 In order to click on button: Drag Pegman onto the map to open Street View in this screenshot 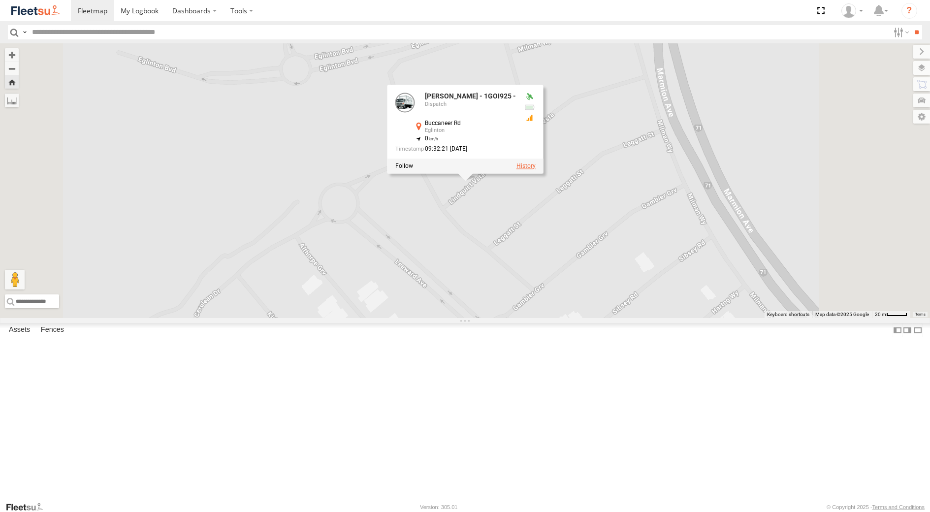, I will do `click(15, 280)`.